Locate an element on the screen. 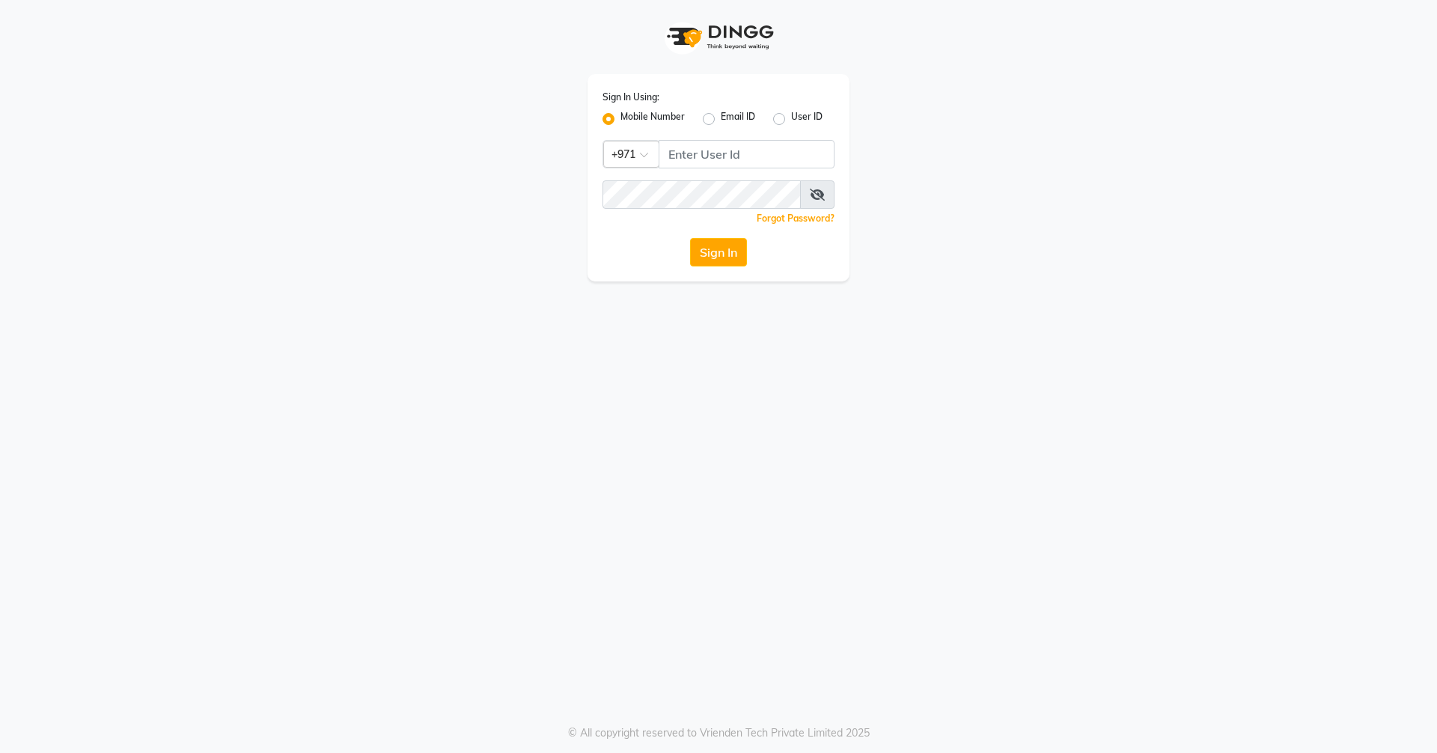 This screenshot has height=753, width=1437. label: Mobile Number is located at coordinates (653, 119).